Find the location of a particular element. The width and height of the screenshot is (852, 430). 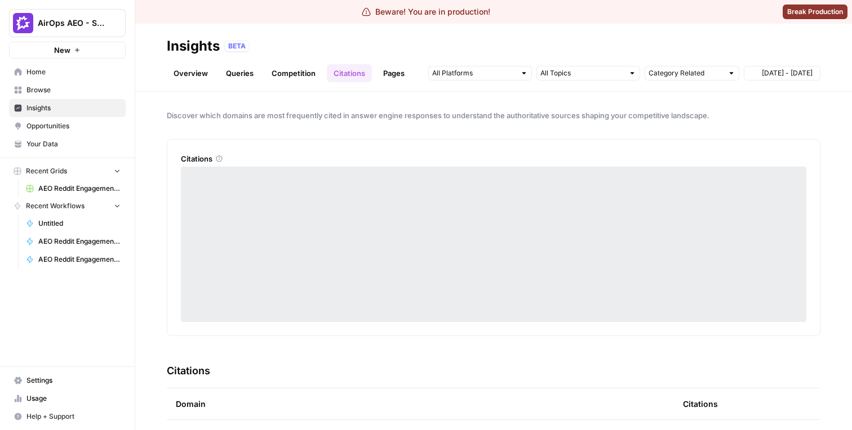

a: Home is located at coordinates (67, 72).